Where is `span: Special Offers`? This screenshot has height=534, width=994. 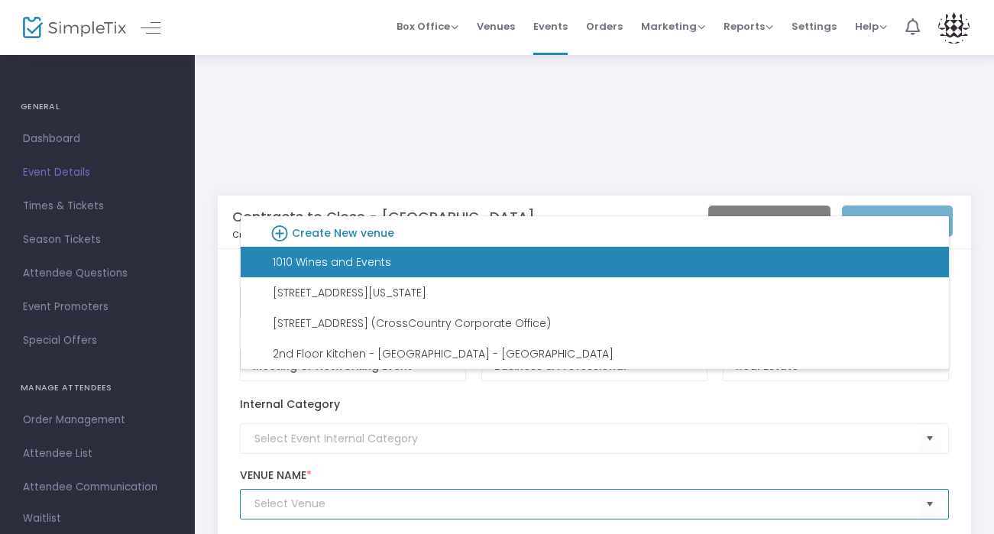 span: Special Offers is located at coordinates (97, 341).